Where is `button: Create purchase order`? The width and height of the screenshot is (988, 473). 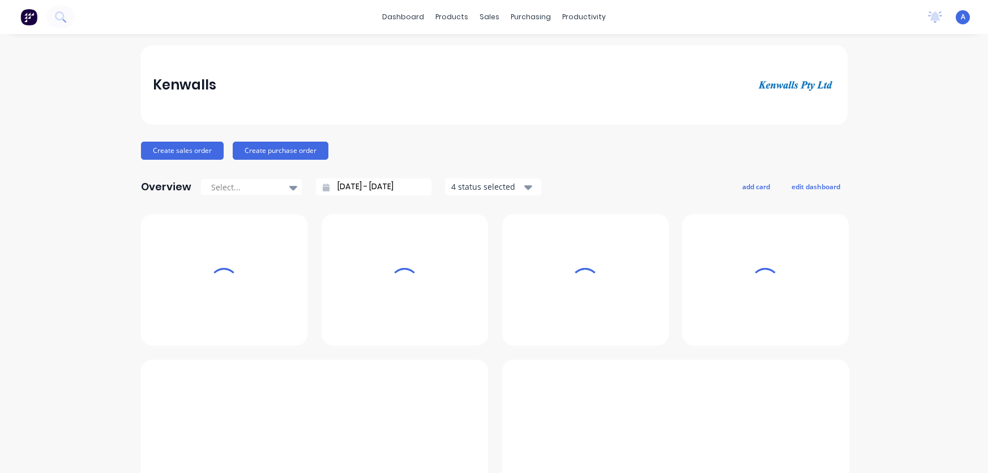
button: Create purchase order is located at coordinates (280, 151).